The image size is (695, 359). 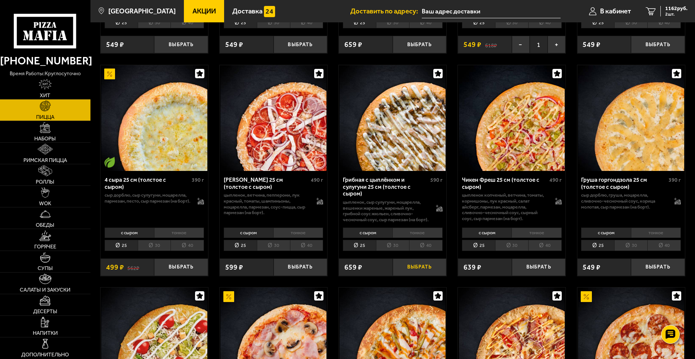 I want to click on s: 618 ₽, so click(x=491, y=44).